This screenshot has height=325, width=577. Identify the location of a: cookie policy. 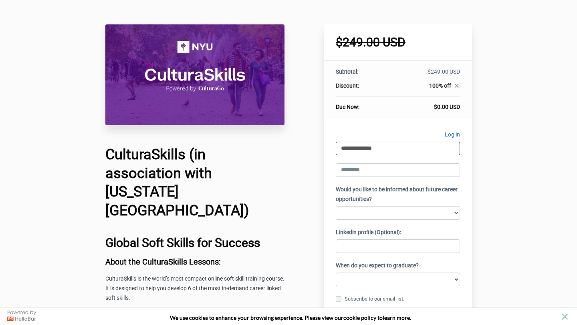
(360, 318).